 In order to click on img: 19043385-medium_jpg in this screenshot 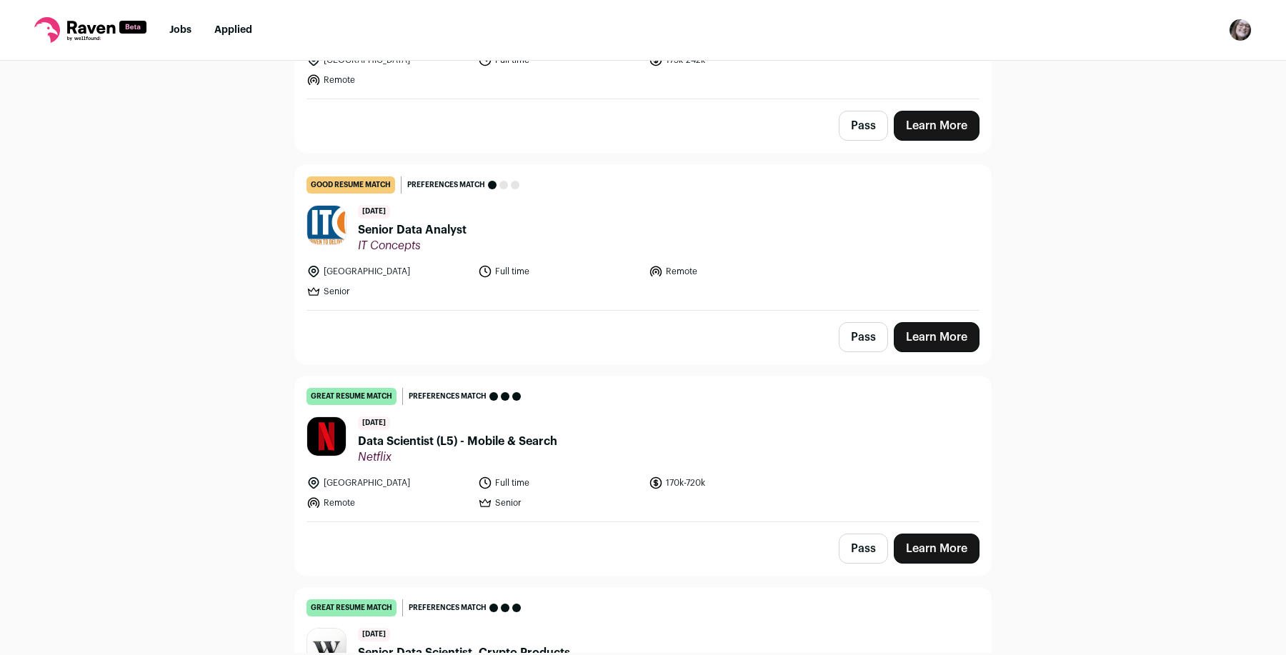, I will do `click(1241, 30)`.